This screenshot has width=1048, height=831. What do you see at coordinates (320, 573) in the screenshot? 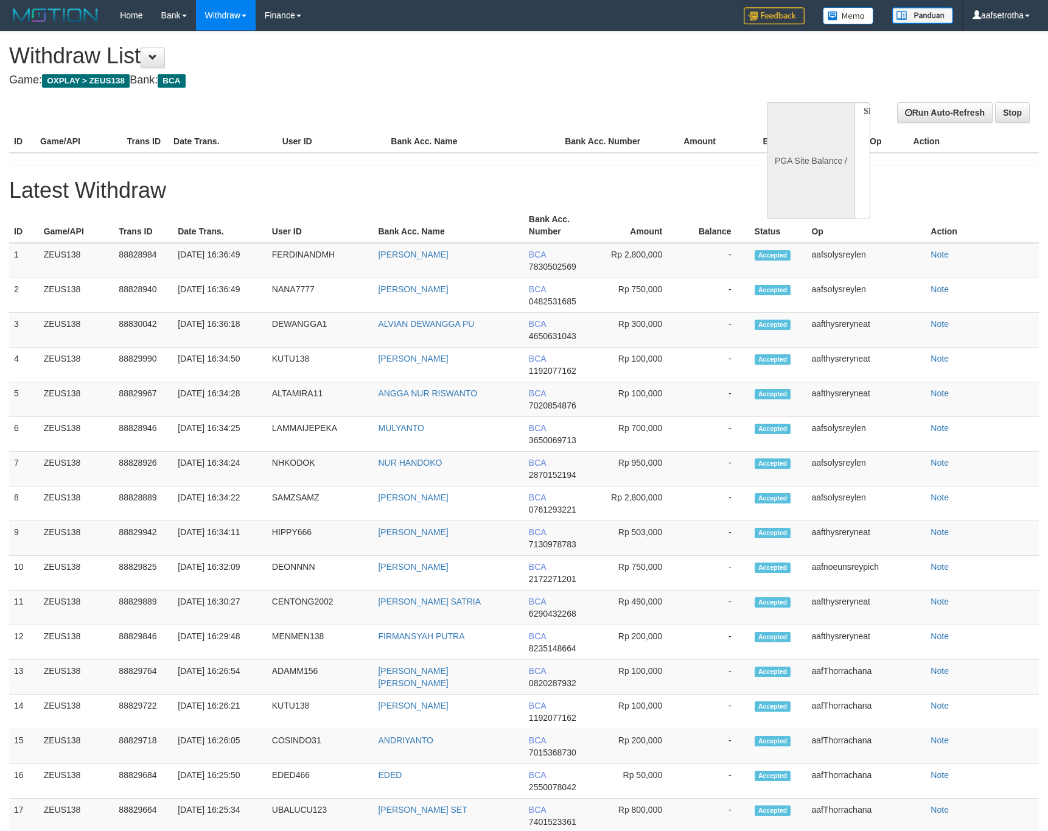
I see `td: DEONNNN` at bounding box center [320, 573].